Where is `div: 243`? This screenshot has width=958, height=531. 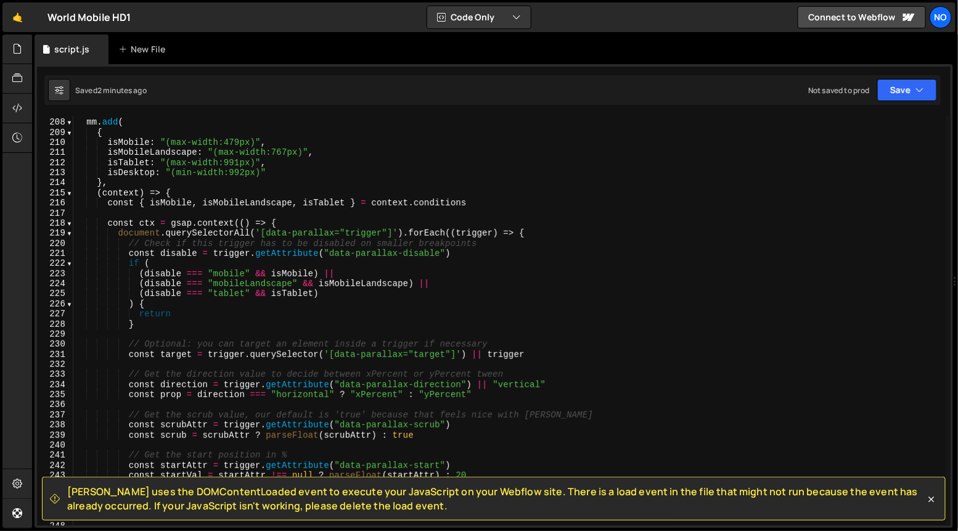
div: 243 is located at coordinates (55, 475).